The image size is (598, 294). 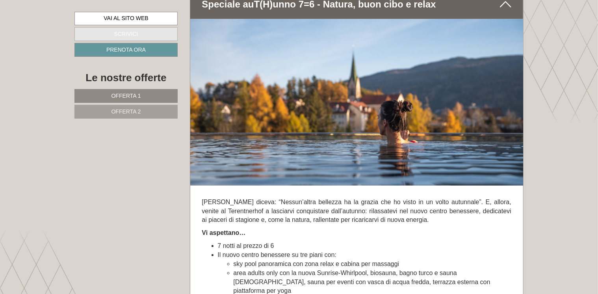 What do you see at coordinates (126, 78) in the screenshot?
I see `div: Le nostre offerte` at bounding box center [126, 78].